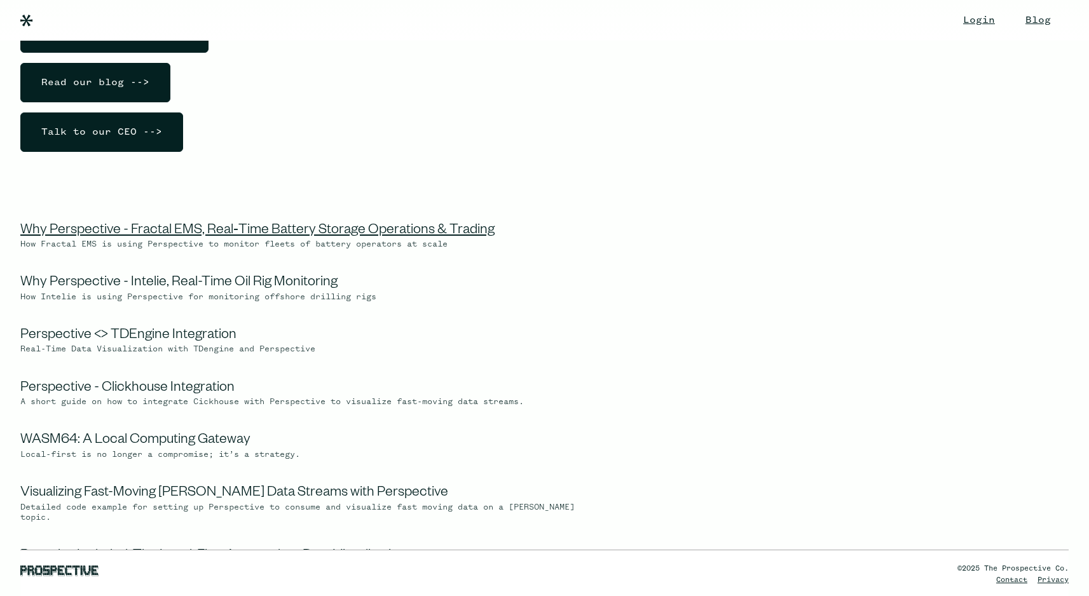 The width and height of the screenshot is (1089, 596). What do you see at coordinates (305, 513) in the screenshot?
I see `div: Detailed code example for setting up Perspective to consume and visualize fast moving data on a [...` at bounding box center [305, 513].